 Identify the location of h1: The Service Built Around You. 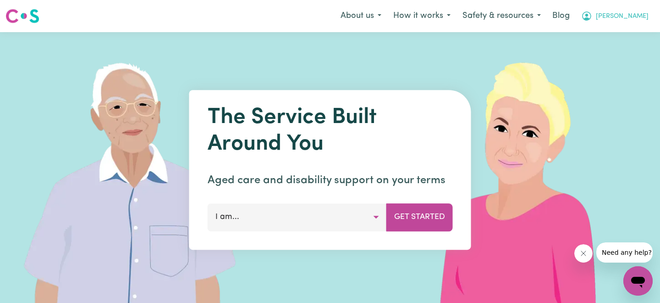
(330, 131).